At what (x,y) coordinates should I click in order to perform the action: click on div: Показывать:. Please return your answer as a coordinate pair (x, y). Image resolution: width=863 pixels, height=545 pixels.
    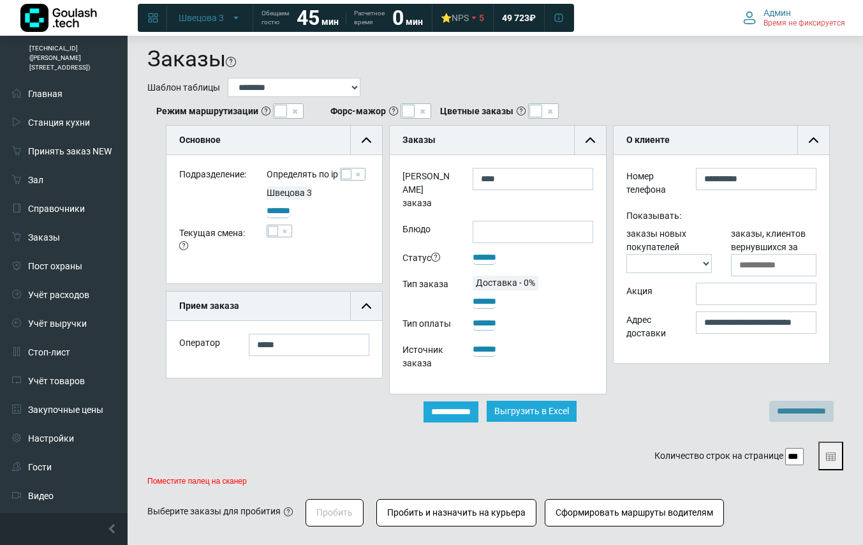
    Looking at the image, I should click on (721, 217).